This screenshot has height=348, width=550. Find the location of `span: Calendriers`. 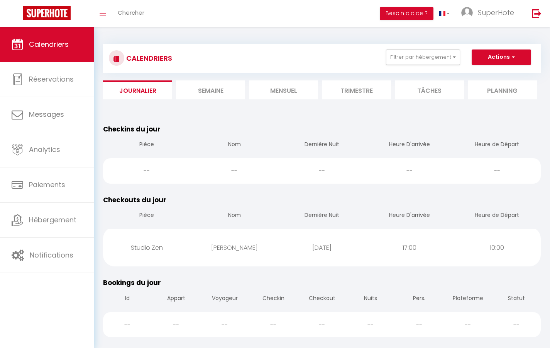

span: Calendriers is located at coordinates (49, 44).